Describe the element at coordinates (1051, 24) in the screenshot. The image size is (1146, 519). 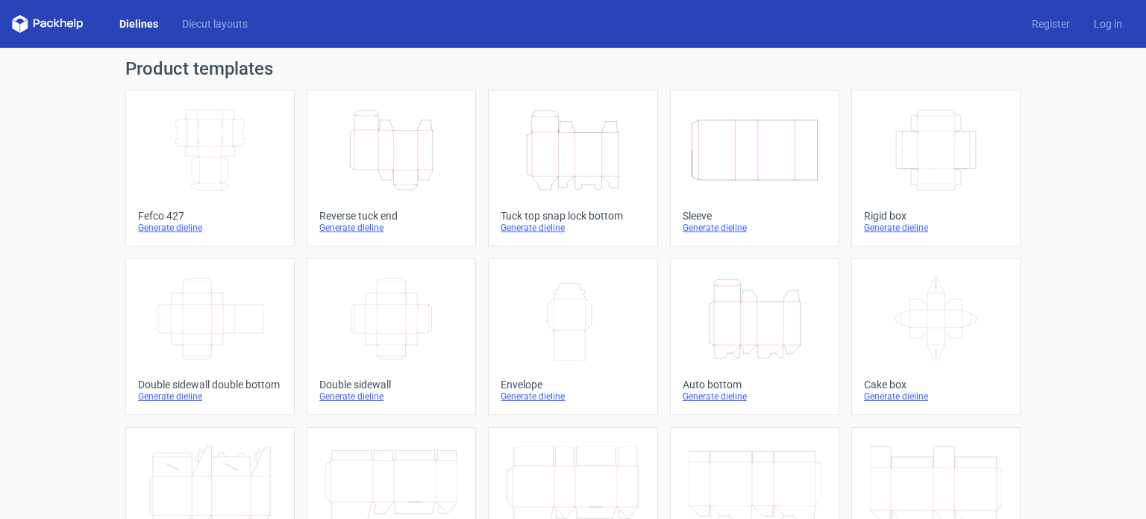
I see `a: Register` at that location.